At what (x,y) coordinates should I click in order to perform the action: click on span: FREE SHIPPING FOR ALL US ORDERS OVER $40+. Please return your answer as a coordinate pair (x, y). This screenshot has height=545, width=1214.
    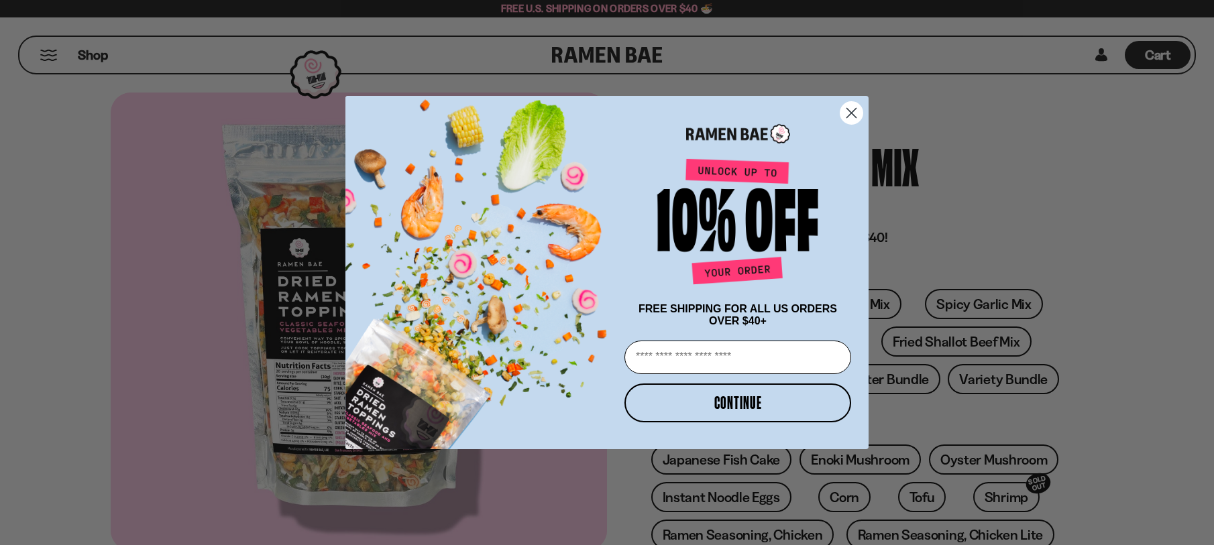
    Looking at the image, I should click on (738, 314).